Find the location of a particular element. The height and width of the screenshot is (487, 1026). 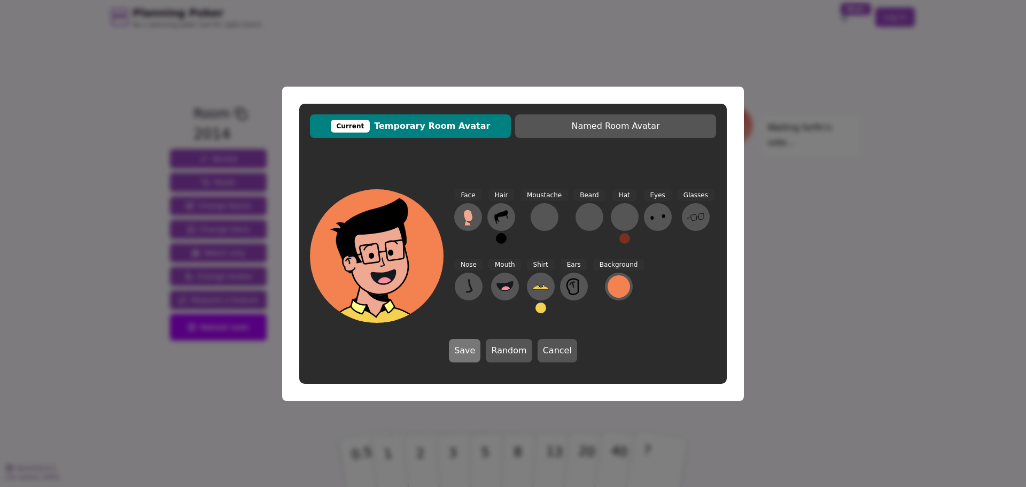

button: CurrentTemporary Room Avatar is located at coordinates (410, 126).